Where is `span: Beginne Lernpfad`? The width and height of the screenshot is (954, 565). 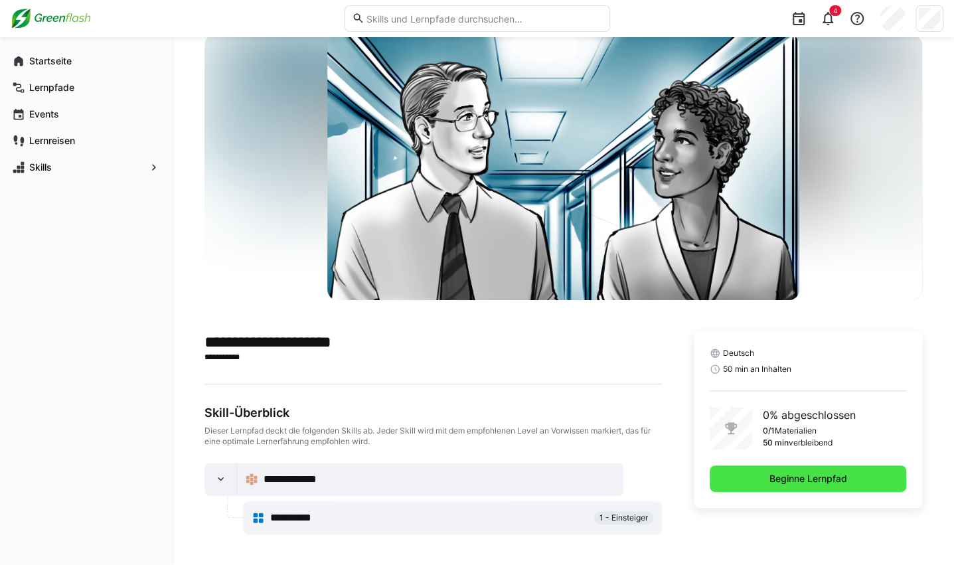 span: Beginne Lernpfad is located at coordinates (807, 479).